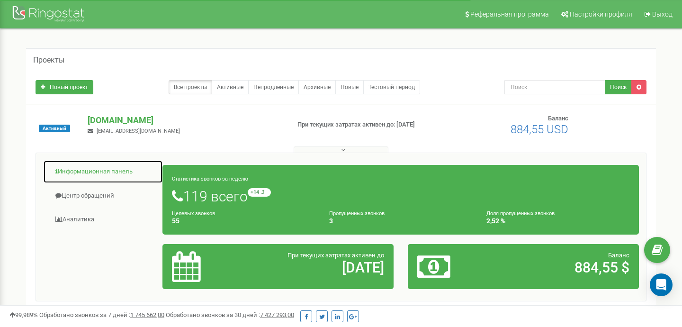 Image resolution: width=682 pixels, height=327 pixels. Describe the element at coordinates (102, 314) in the screenshot. I see `span: Обработано звонков за 7 дней :` at that location.